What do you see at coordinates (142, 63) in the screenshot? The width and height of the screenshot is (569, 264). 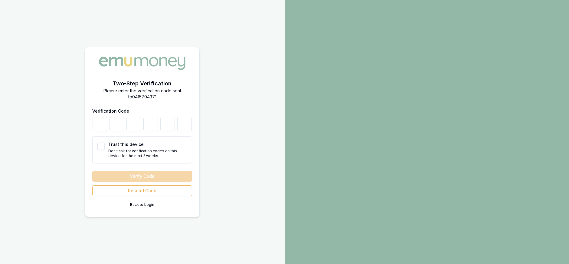 I see `img: Emu Money` at bounding box center [142, 63].